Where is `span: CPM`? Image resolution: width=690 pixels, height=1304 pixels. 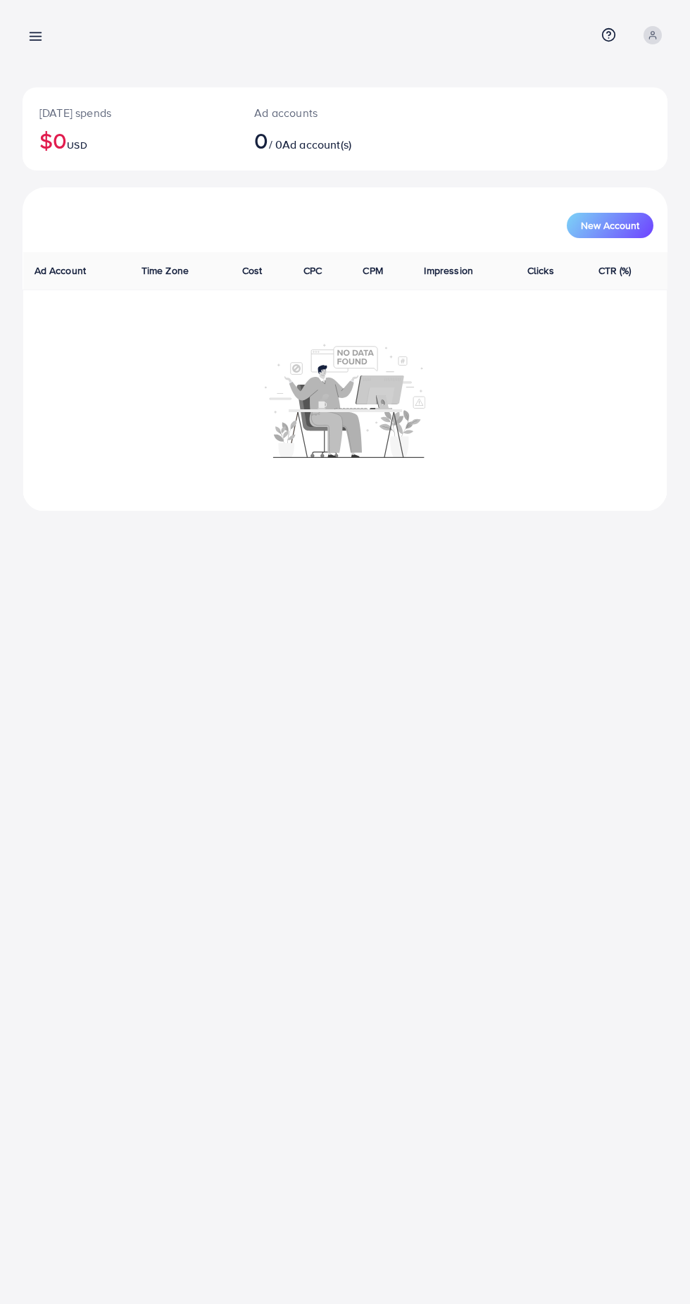 span: CPM is located at coordinates (373, 271).